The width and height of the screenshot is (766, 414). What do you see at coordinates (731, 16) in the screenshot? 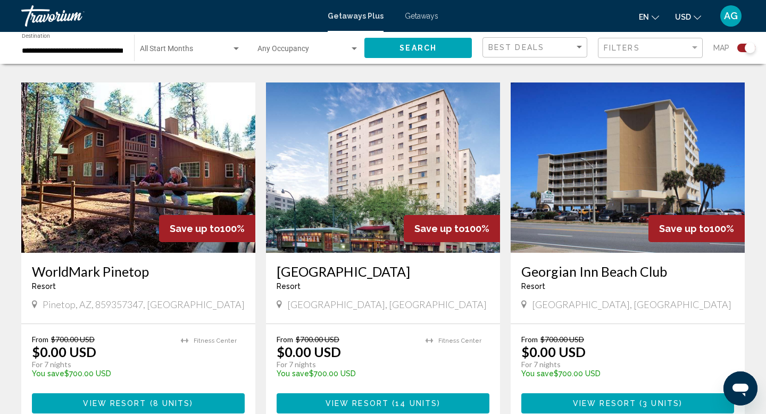
I see `span: AG` at bounding box center [731, 16].